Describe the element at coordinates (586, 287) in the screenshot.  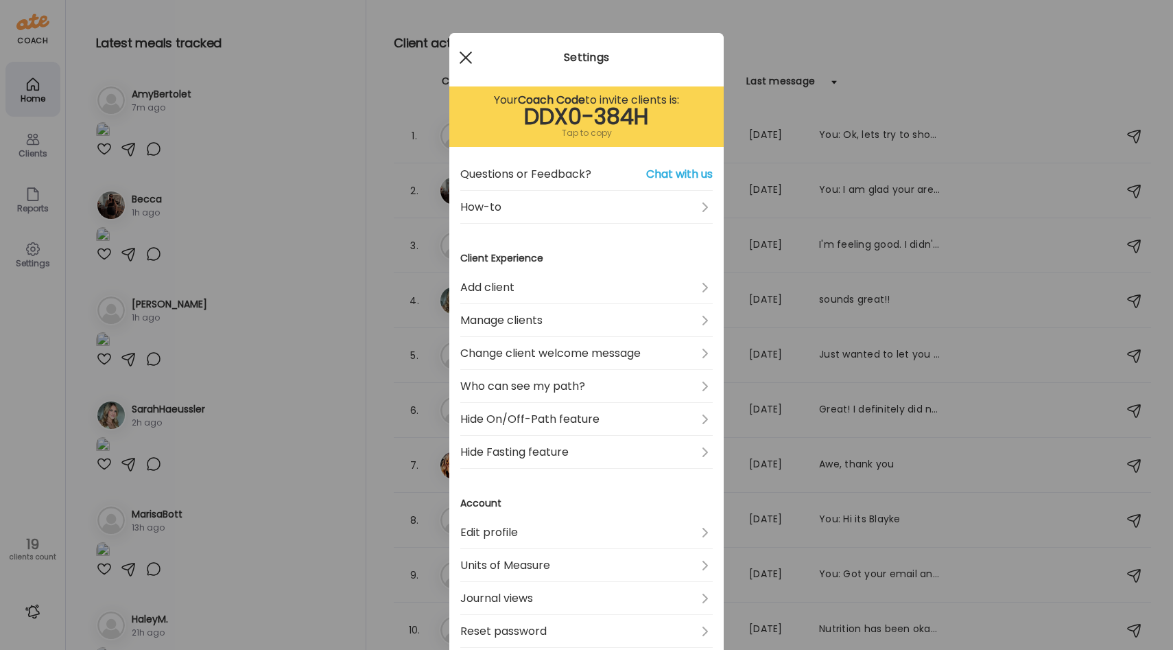
I see `a: Add client` at that location.